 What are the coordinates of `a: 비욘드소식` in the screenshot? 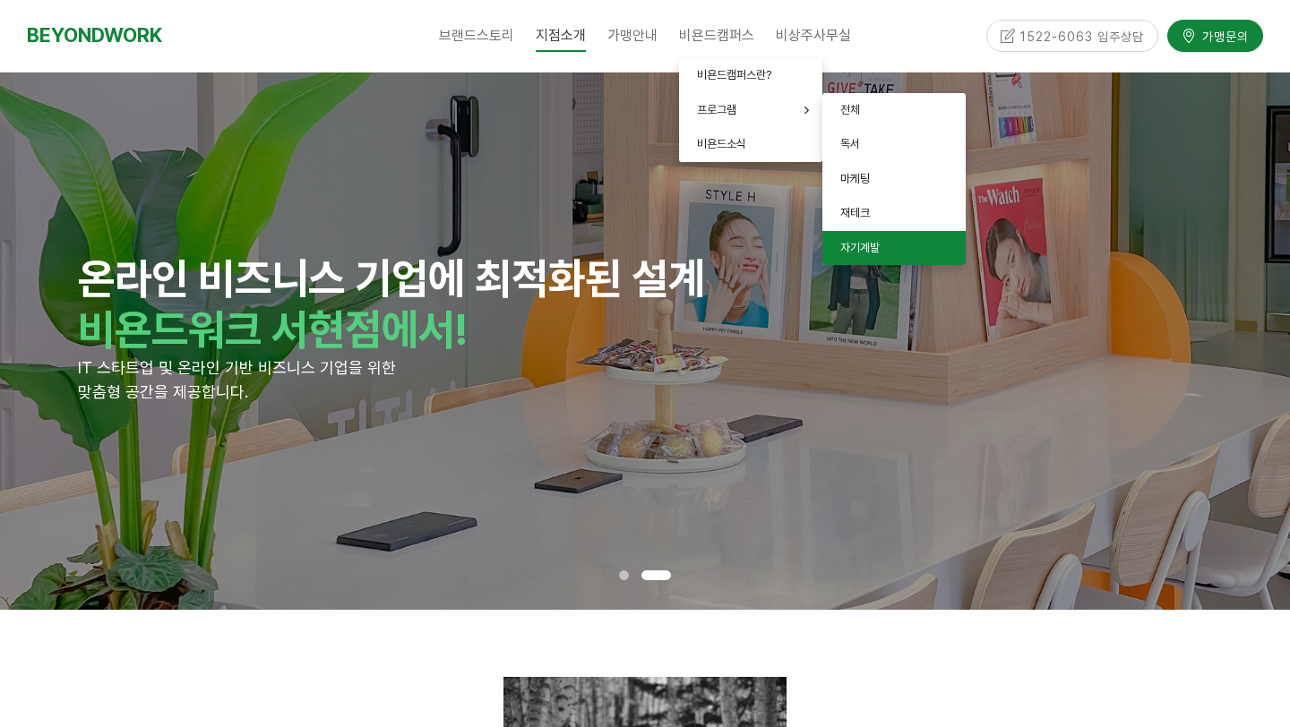 It's located at (751, 144).